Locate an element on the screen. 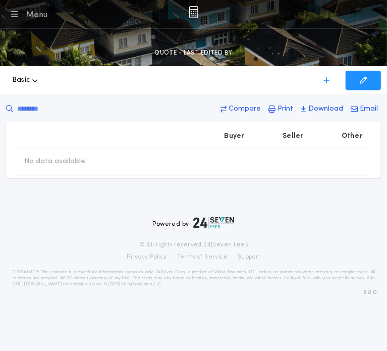  p: Seller is located at coordinates (293, 136).